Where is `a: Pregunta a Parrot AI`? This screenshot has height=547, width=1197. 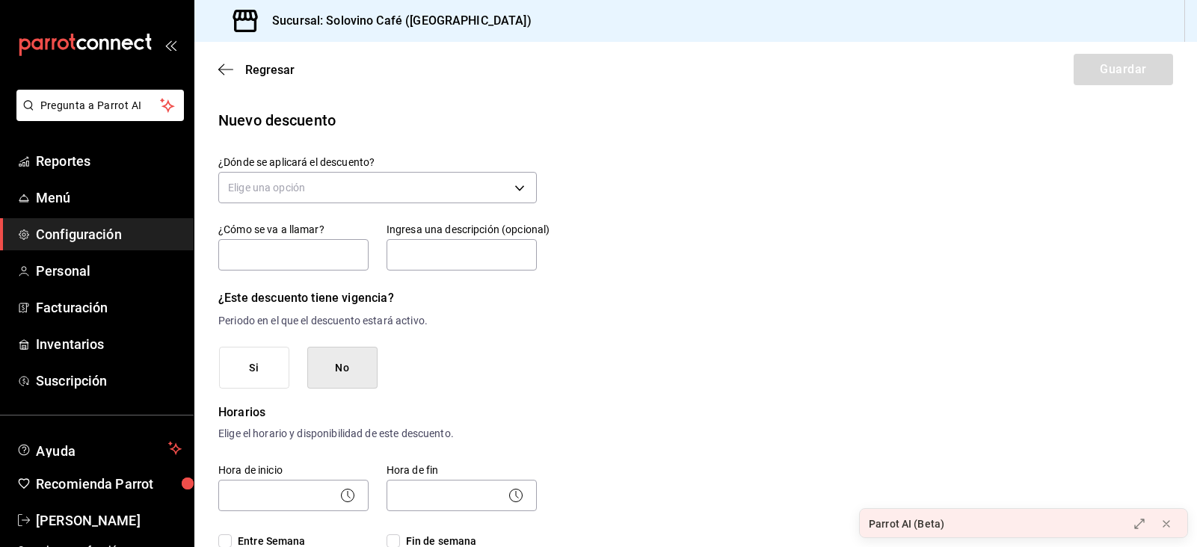
a: Pregunta a Parrot AI is located at coordinates (97, 116).